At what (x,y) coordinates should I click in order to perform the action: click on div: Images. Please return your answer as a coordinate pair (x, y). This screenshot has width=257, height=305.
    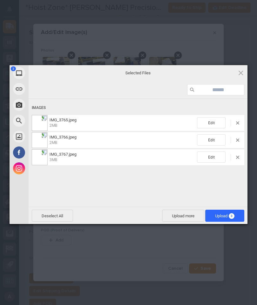
    Looking at the image, I should click on (138, 108).